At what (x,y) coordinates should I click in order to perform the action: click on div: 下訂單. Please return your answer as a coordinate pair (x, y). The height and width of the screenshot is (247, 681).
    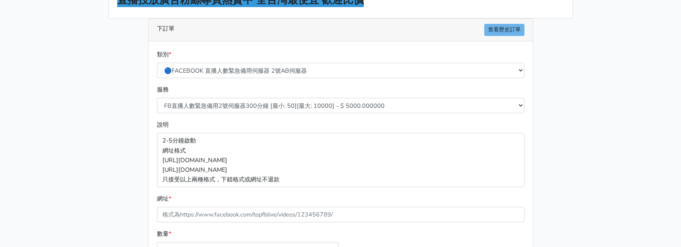
    Looking at the image, I should click on (341, 30).